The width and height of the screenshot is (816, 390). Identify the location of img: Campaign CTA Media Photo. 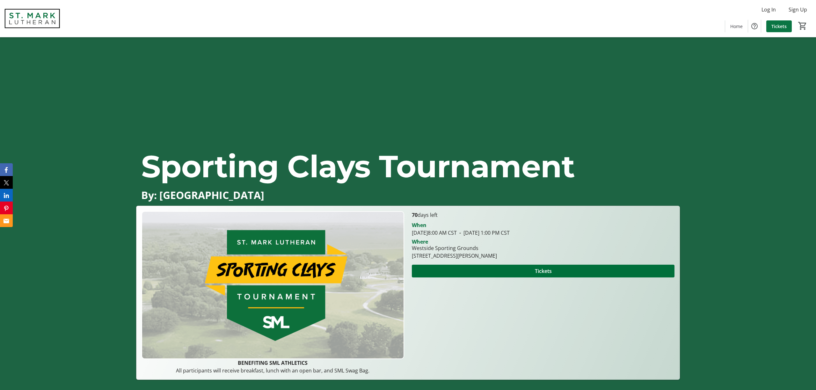
(273, 285).